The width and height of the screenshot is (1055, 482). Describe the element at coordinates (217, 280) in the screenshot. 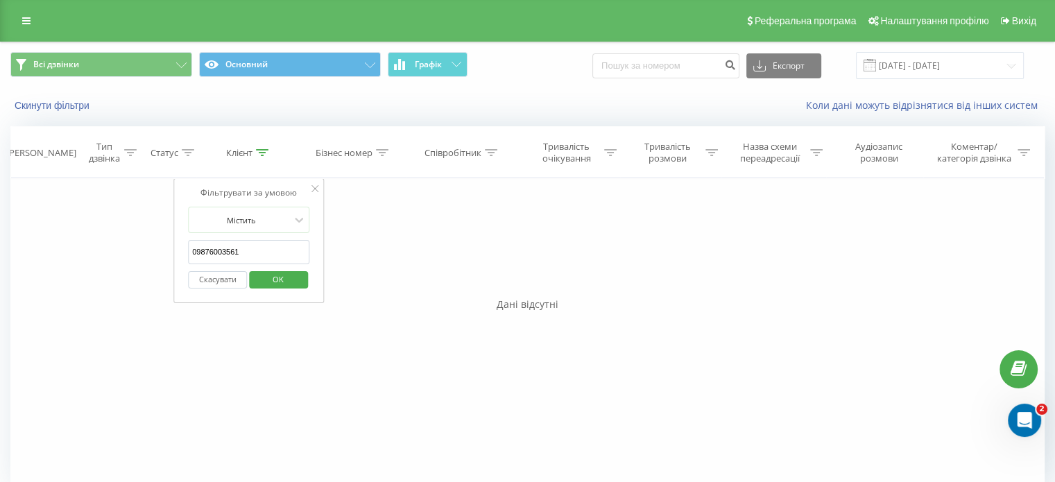

I see `button: Скасувати` at that location.